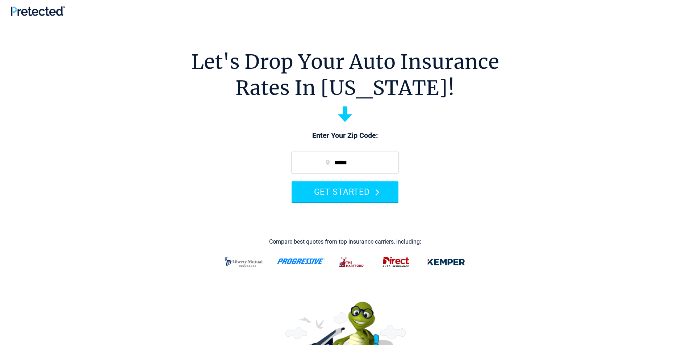 This screenshot has height=345, width=690. I want to click on img: liberty, so click(244, 262).